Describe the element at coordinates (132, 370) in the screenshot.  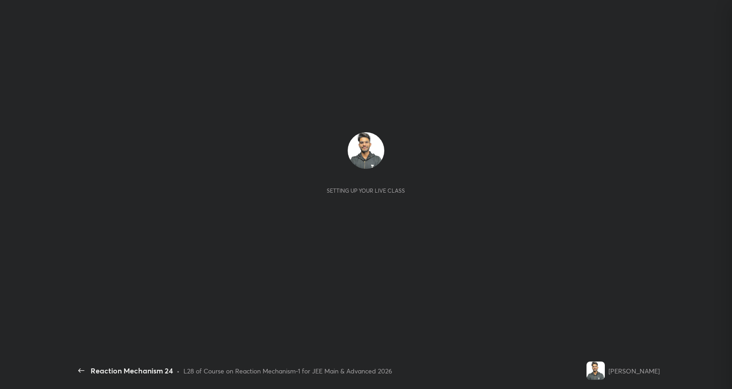
I see `div: Reaction Mechanism 24` at that location.